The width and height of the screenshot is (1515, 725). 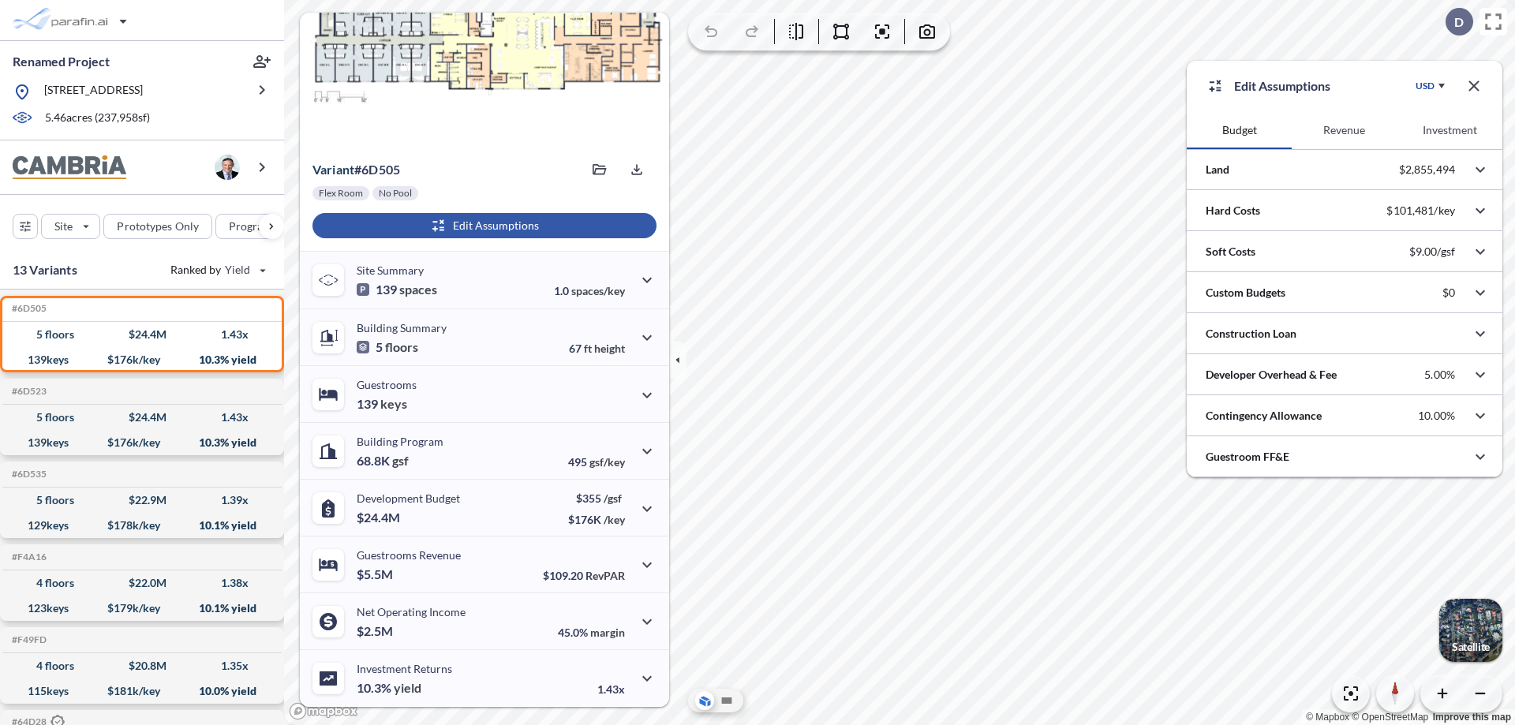 I want to click on img: BrandImage, so click(x=69, y=167).